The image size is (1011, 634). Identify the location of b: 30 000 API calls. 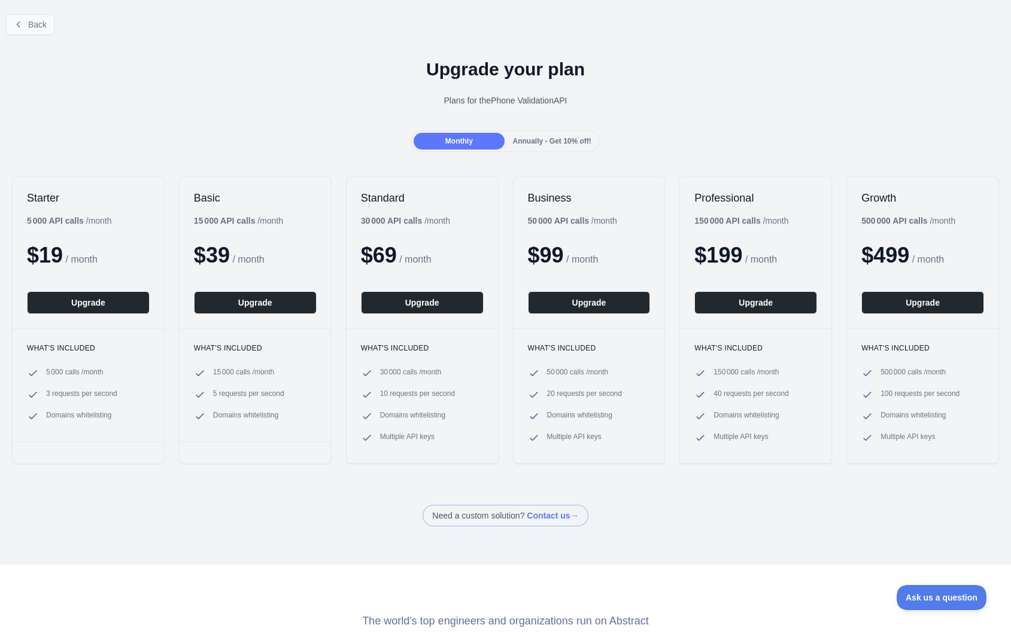
(391, 221).